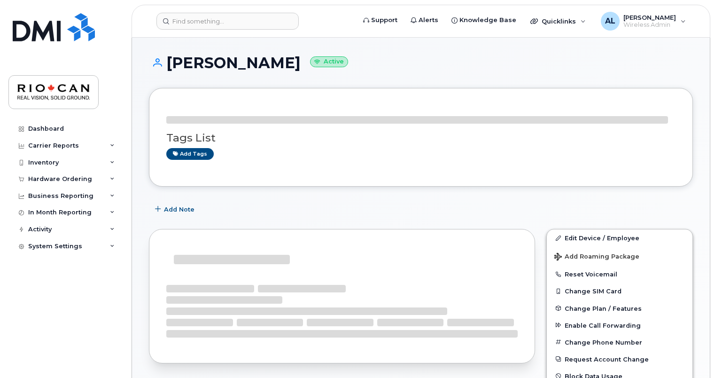 Image resolution: width=715 pixels, height=378 pixels. I want to click on span: Change Plan / Features, so click(603, 308).